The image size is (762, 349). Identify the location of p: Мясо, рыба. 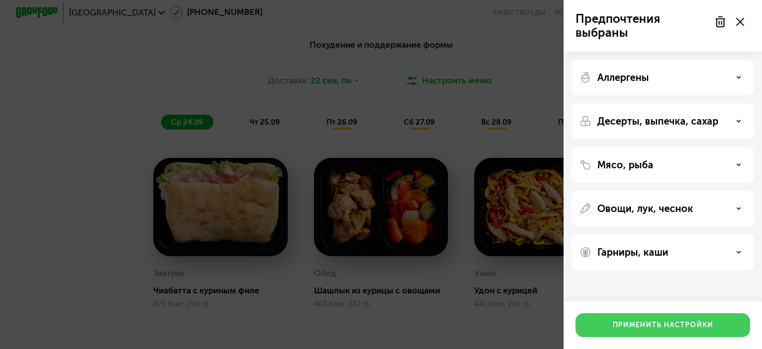
(625, 165).